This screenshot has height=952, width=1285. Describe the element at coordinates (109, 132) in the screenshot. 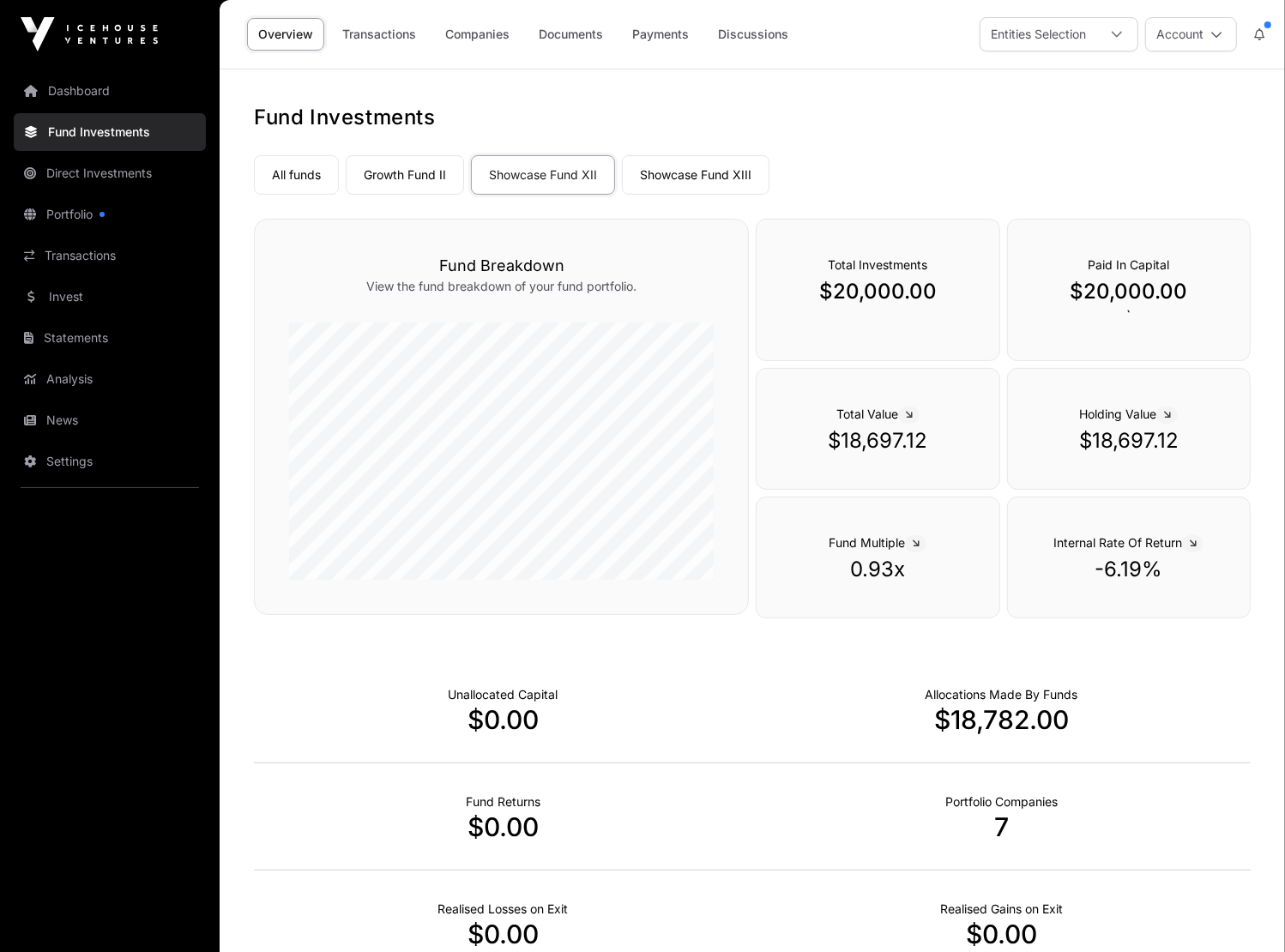

I see `a: Fund Investments` at that location.